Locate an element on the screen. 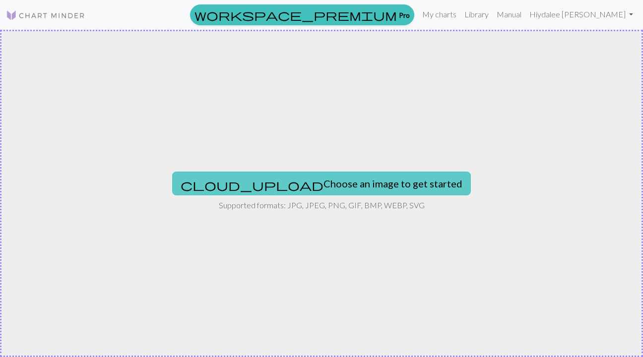 The height and width of the screenshot is (357, 643). span: cloud_upload is located at coordinates (252, 185).